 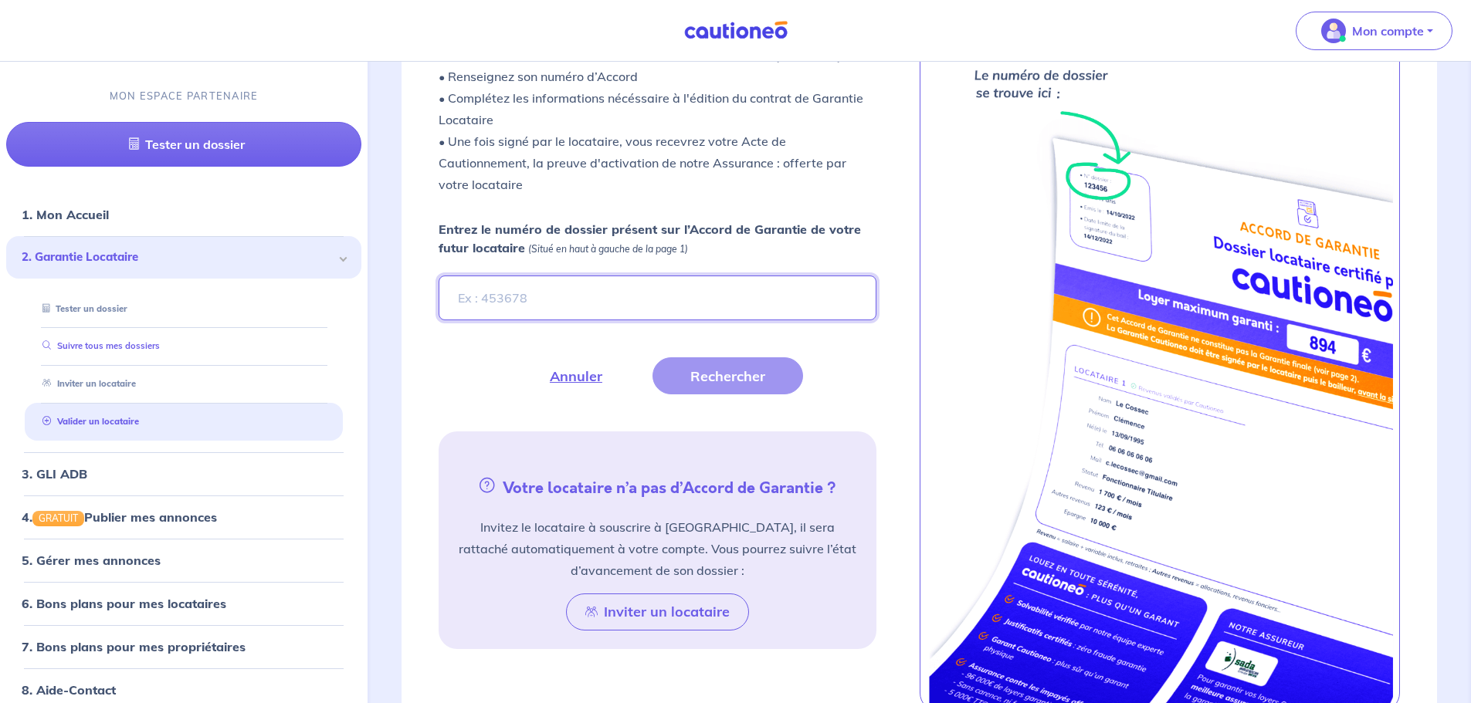 What do you see at coordinates (86, 384) in the screenshot?
I see `a: Inviter un locataire` at bounding box center [86, 384].